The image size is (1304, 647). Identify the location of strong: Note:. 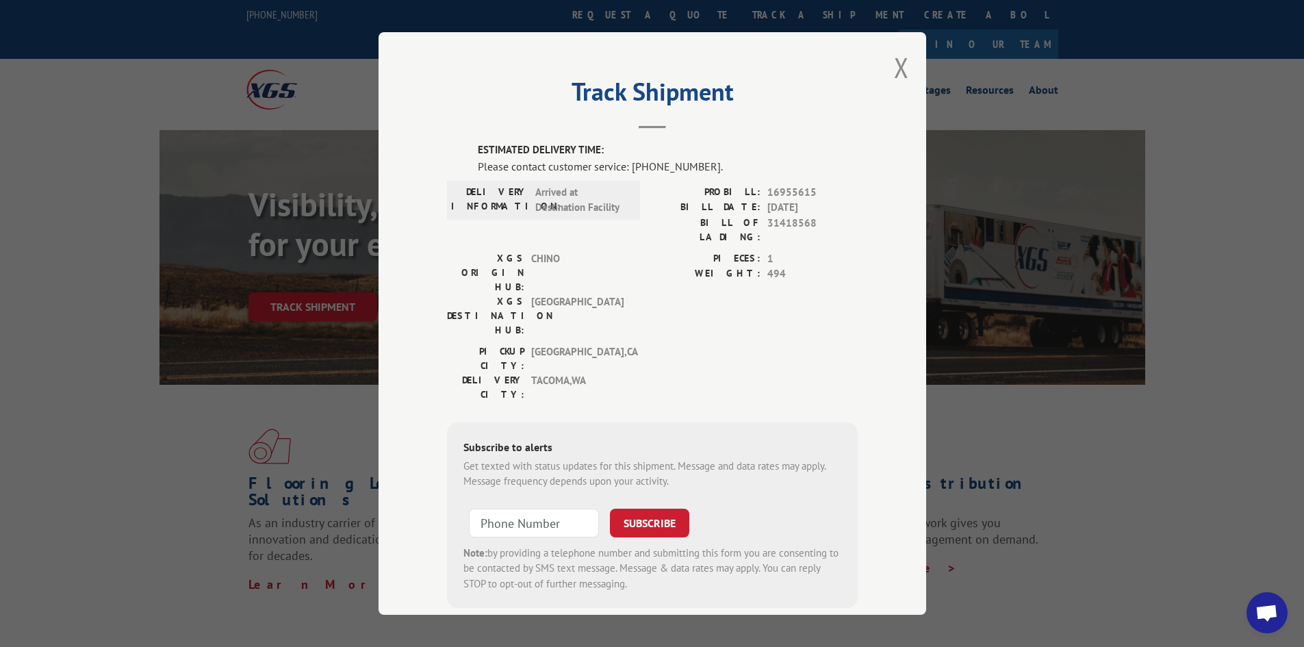
(475, 552).